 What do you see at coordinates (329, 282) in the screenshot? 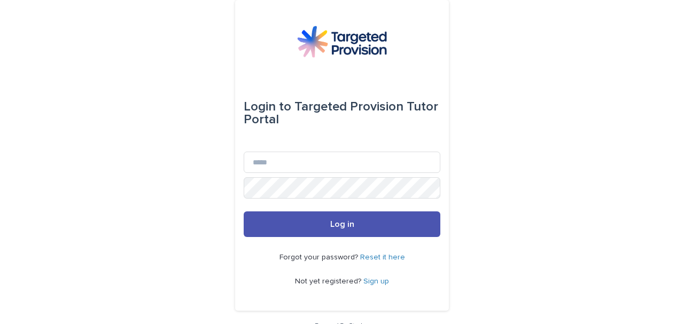
I see `span: Not yet registered?` at bounding box center [329, 282].